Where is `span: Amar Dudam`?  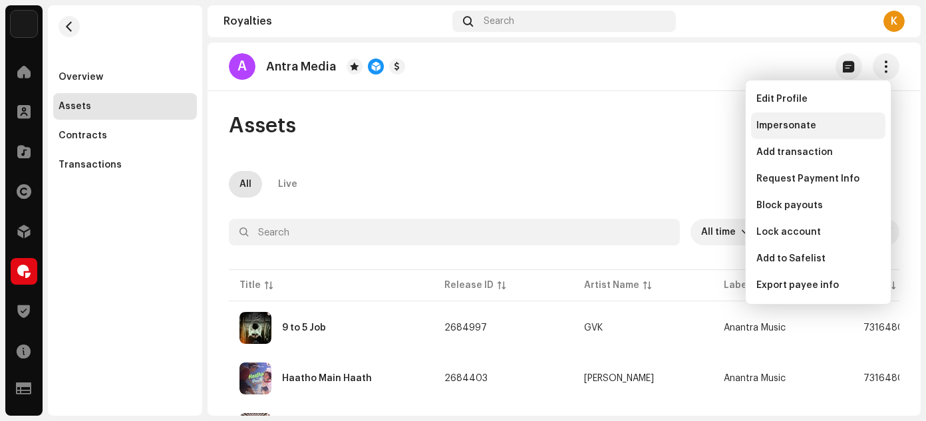 span: Amar Dudam is located at coordinates (643, 378).